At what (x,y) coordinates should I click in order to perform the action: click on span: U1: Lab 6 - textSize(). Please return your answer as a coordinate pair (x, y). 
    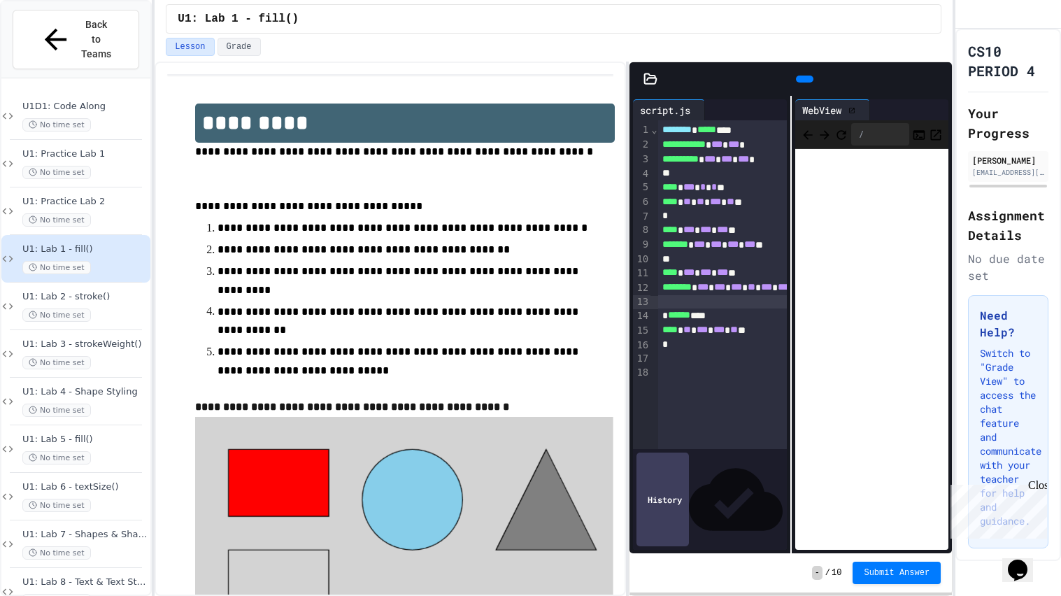
    Looking at the image, I should click on (85, 487).